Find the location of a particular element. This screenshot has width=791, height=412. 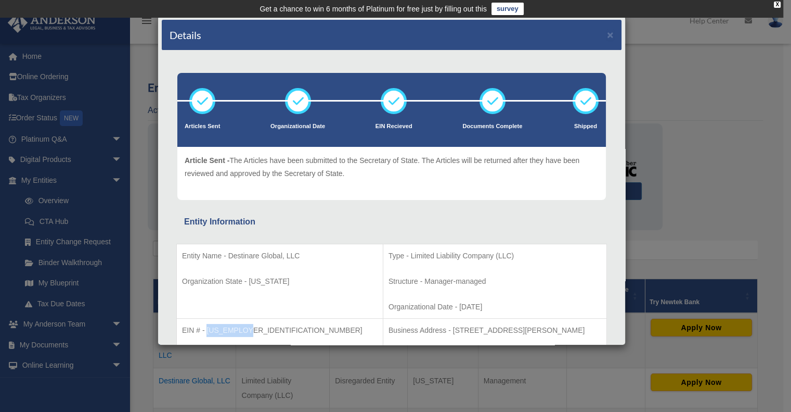

div: Entity Information is located at coordinates (392, 222).